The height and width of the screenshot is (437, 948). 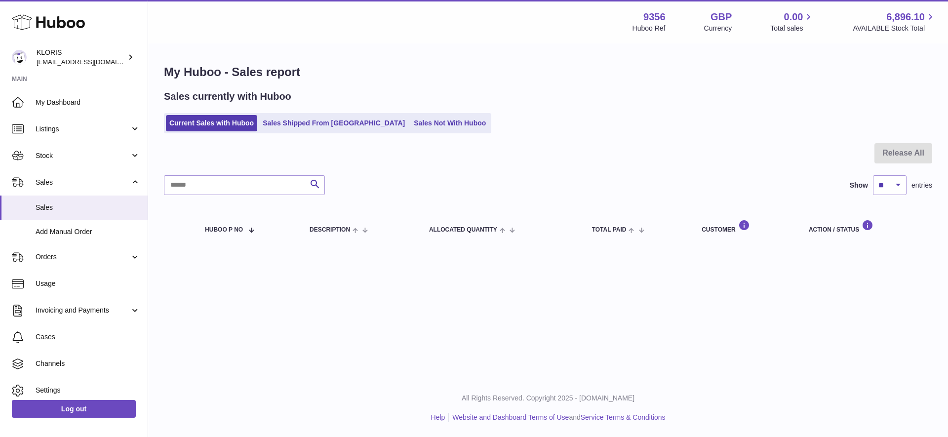 What do you see at coordinates (82, 156) in the screenshot?
I see `span: Stock` at bounding box center [82, 156].